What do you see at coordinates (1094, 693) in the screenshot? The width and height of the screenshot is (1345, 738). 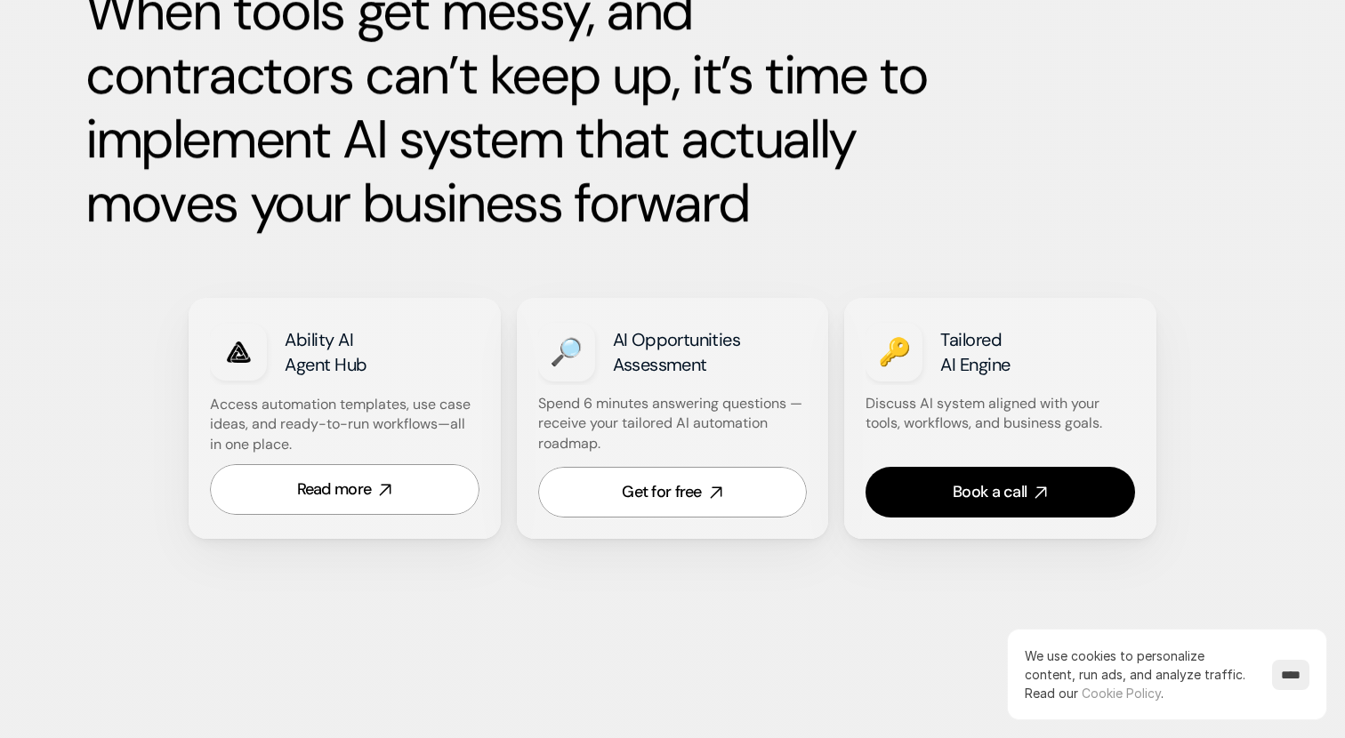 I see `span: Read our .` at bounding box center [1094, 693].